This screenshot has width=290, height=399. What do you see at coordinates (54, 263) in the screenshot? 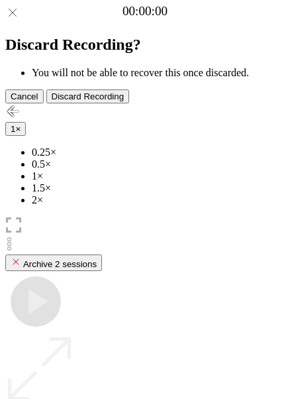
I see `button: Archive 2 sessions` at bounding box center [54, 263].